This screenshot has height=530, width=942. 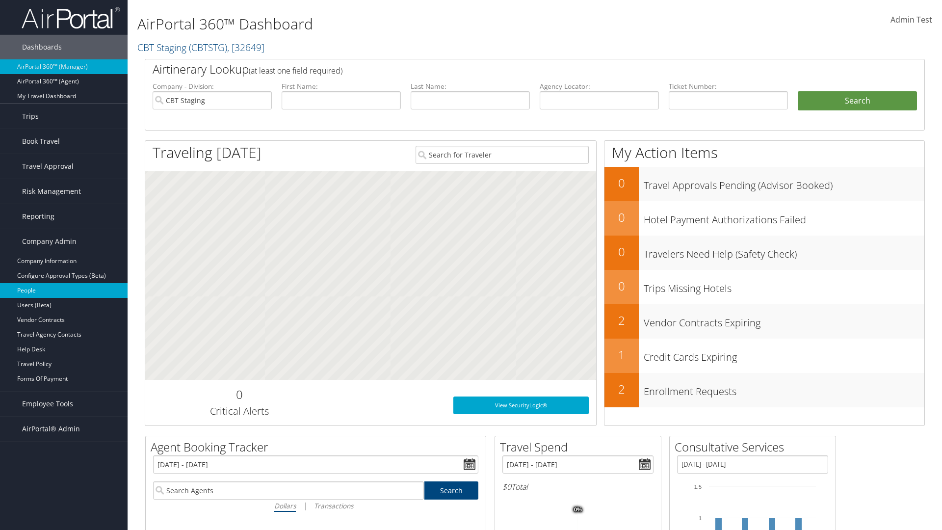 I want to click on span: Admin Test, so click(x=911, y=20).